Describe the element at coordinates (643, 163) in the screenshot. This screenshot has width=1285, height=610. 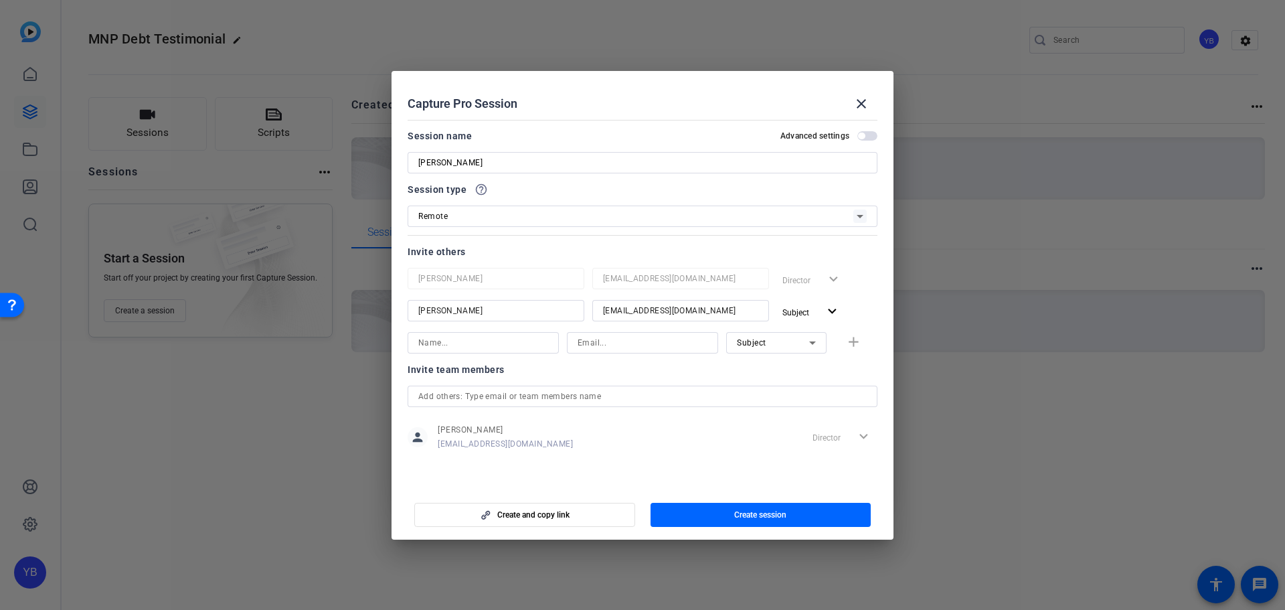
I see `input: Enter Session Name` at that location.